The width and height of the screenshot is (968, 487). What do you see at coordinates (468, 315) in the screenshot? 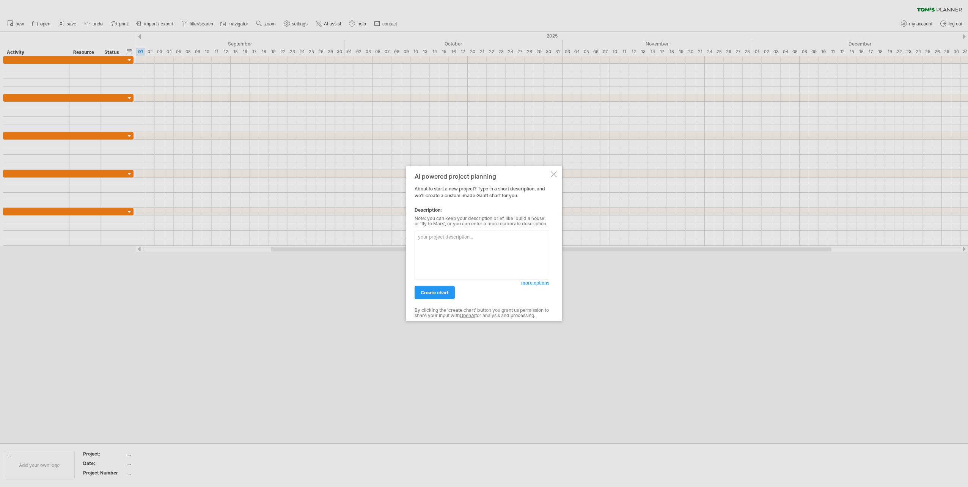
I see `a: OpenAI` at bounding box center [468, 315].